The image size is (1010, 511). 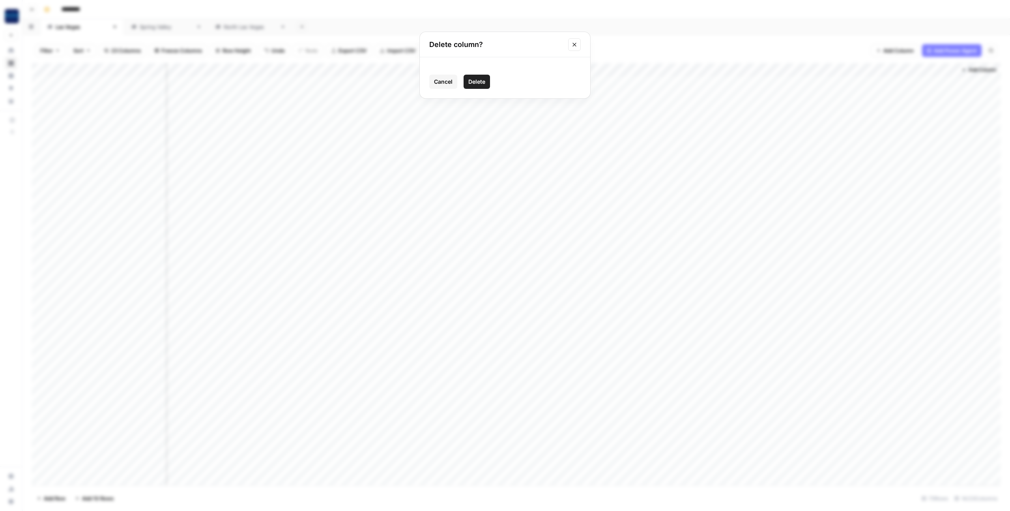 What do you see at coordinates (443, 82) in the screenshot?
I see `span: Cancel` at bounding box center [443, 82].